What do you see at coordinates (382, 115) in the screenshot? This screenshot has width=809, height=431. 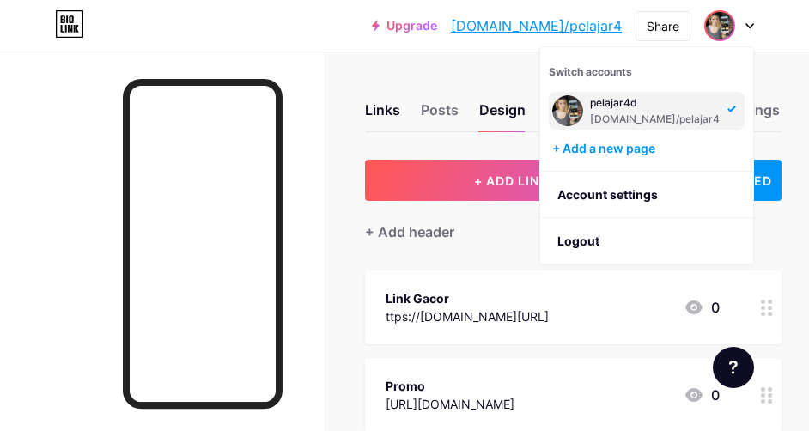 I see `div: Links` at bounding box center [382, 115].